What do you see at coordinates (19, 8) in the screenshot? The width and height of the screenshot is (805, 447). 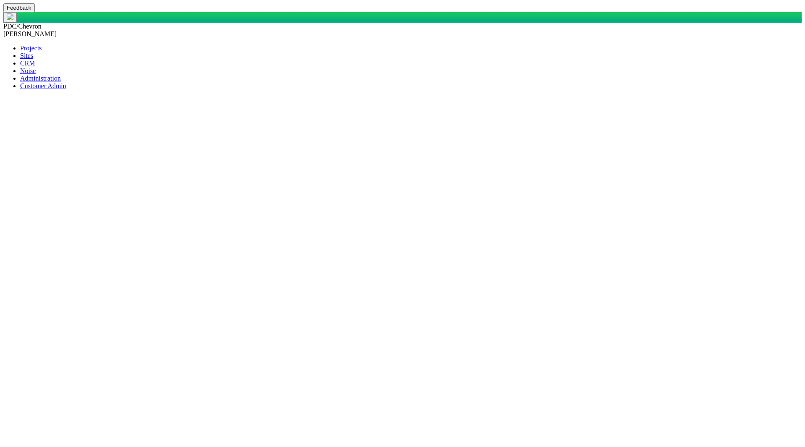 I see `button: Feedback` at bounding box center [19, 8].